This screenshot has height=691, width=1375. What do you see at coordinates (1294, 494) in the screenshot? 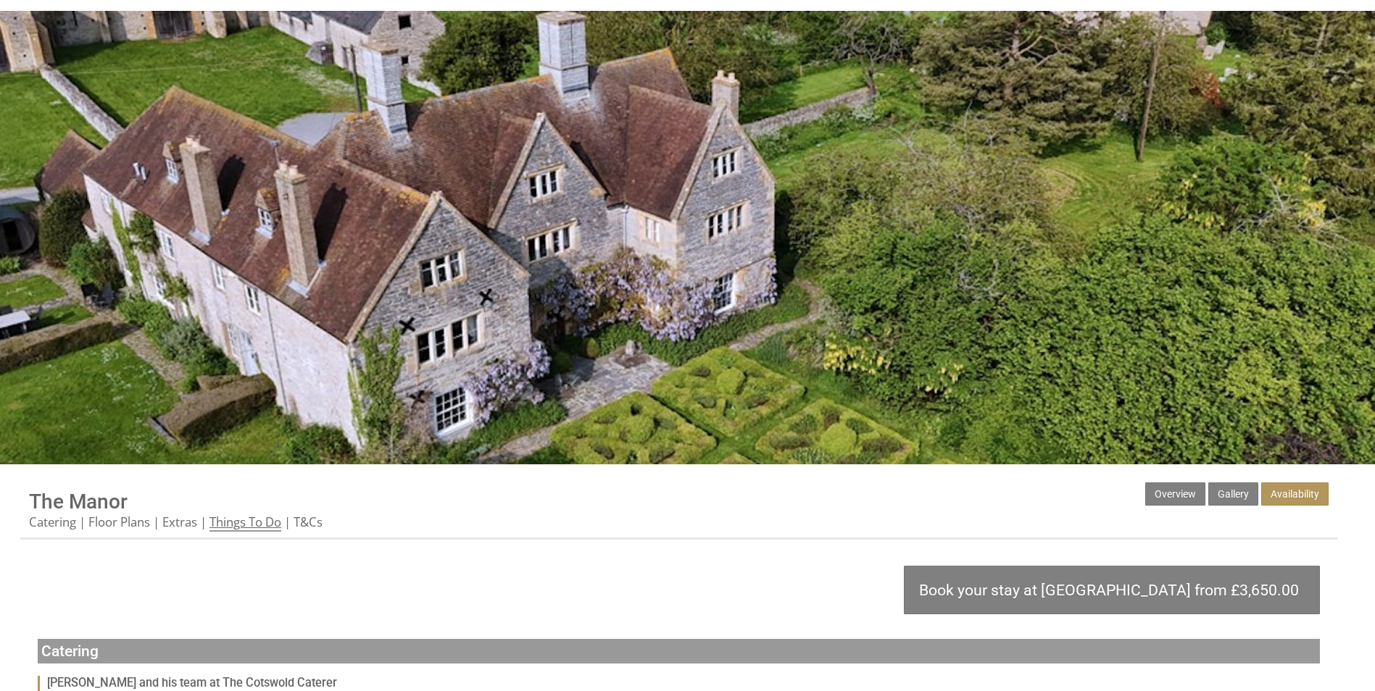
I see `a: Availability` at bounding box center [1294, 494].